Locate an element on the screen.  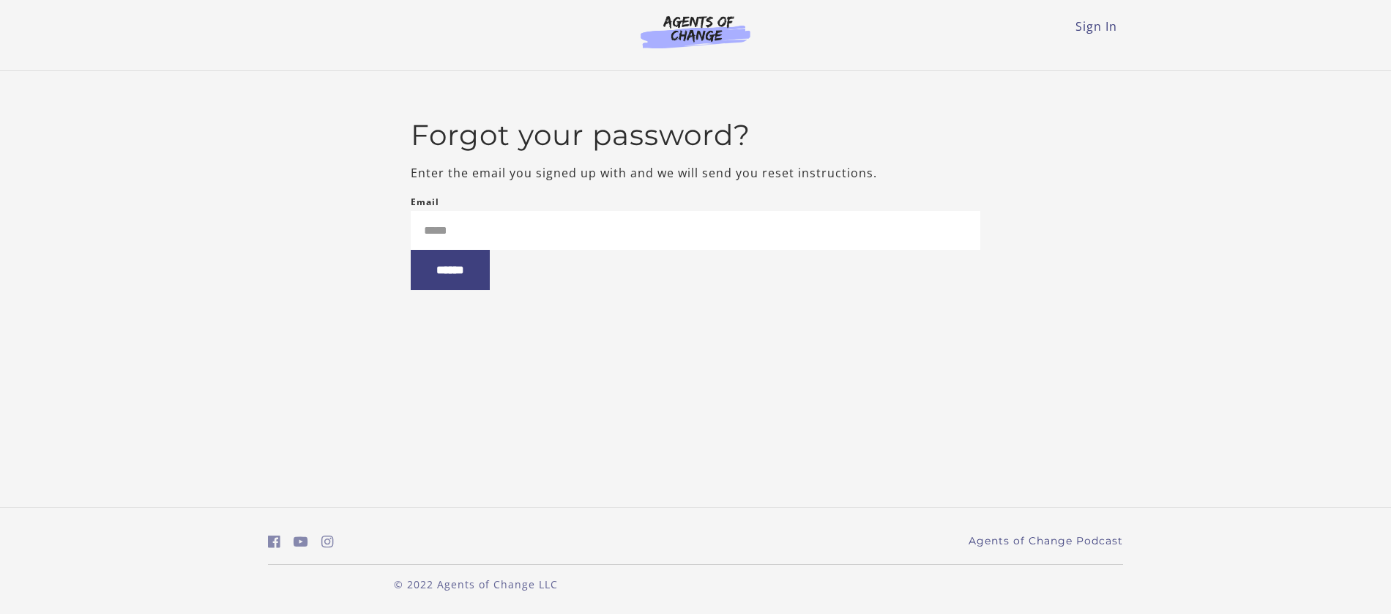
p: © 2022 Agents of Change LLC is located at coordinates (476, 584).